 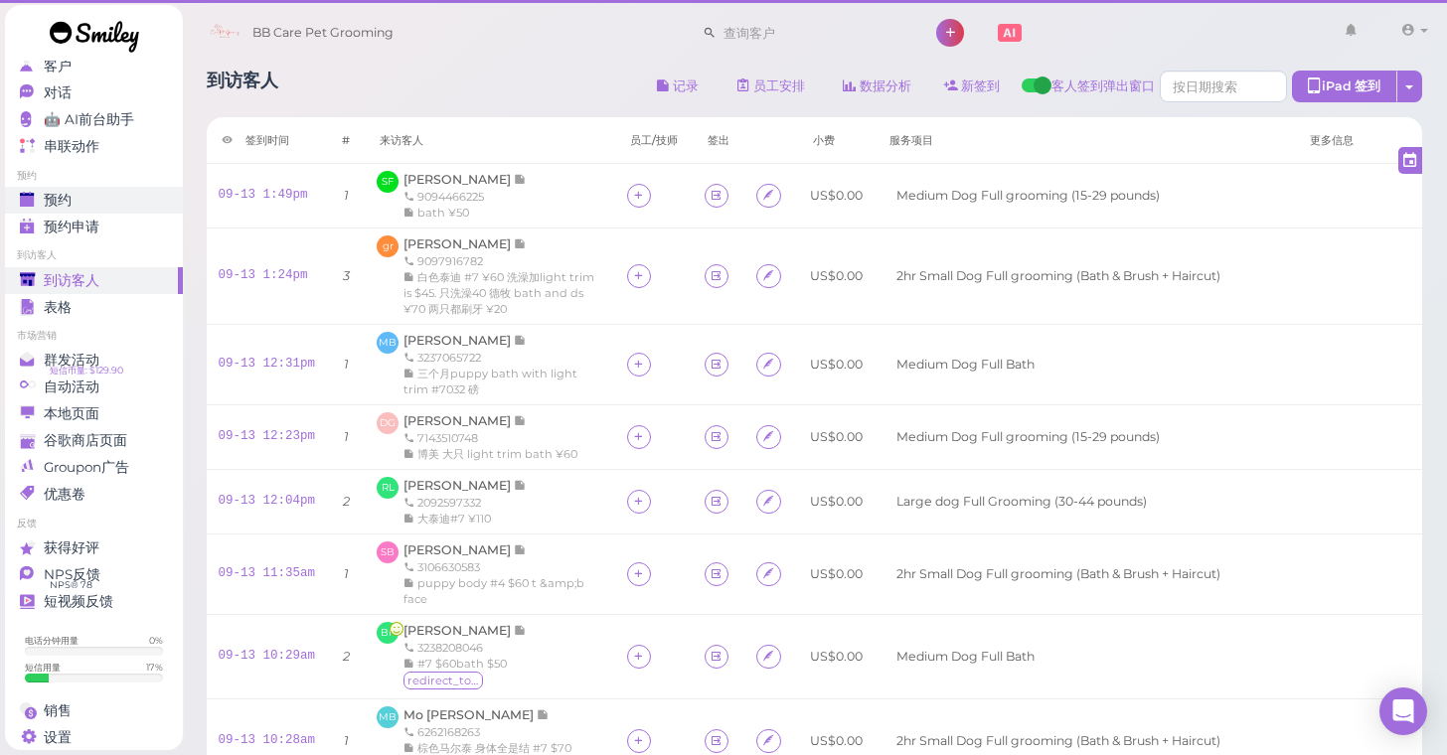 I want to click on li: 反馈, so click(x=93, y=524).